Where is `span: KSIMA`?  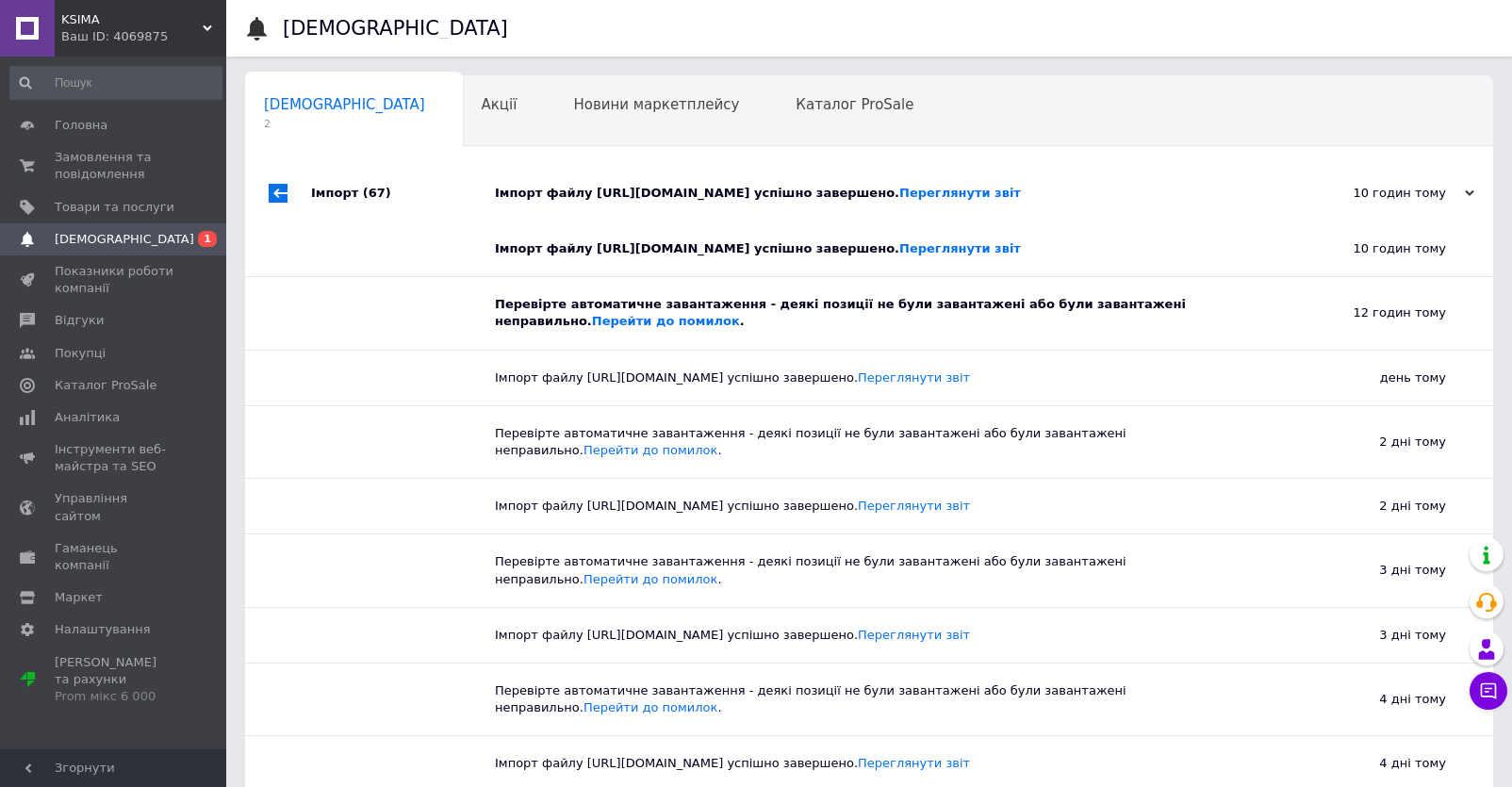 span: KSIMA is located at coordinates (132, 19).